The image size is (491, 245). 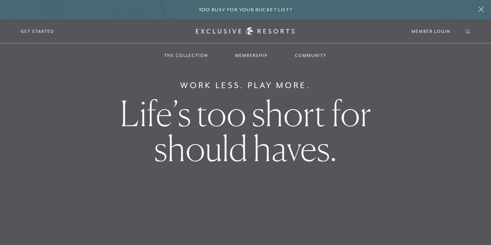 I want to click on a: Membership, so click(x=252, y=56).